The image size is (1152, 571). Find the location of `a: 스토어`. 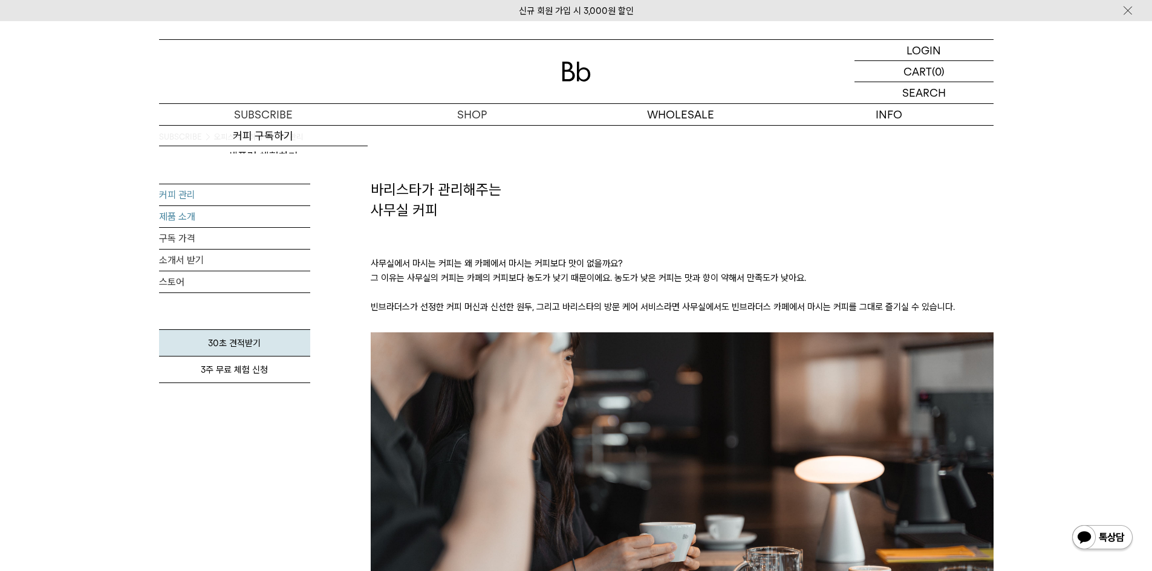

a: 스토어 is located at coordinates (235, 282).